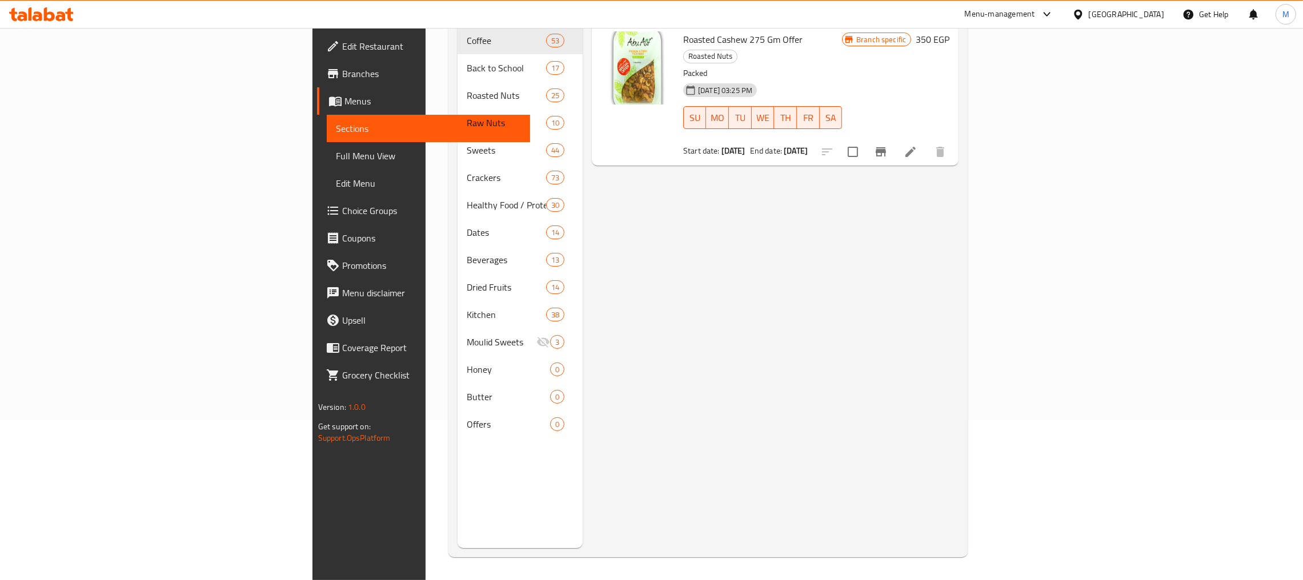 This screenshot has width=1303, height=580. What do you see at coordinates (520, 150) in the screenshot?
I see `div: Sweets44` at bounding box center [520, 150].